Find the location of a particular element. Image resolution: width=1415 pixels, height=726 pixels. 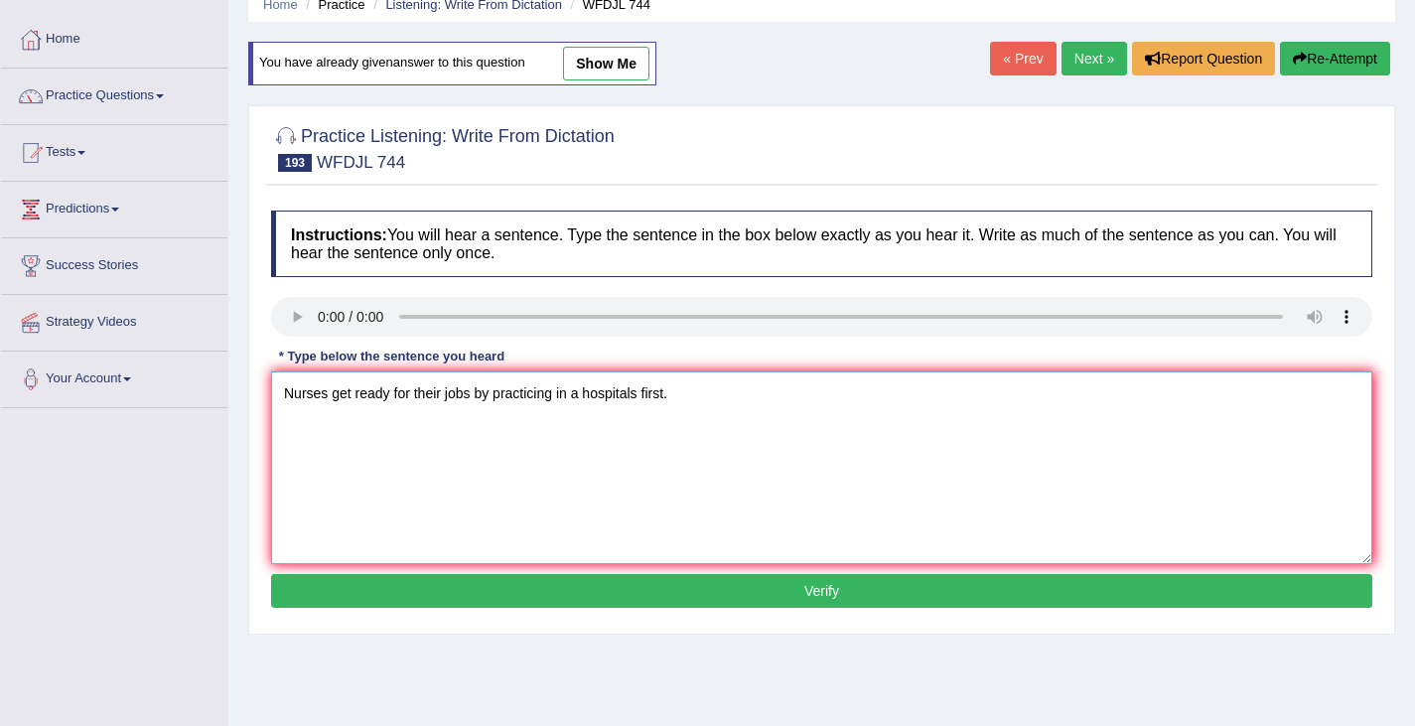

button: Re-Attempt is located at coordinates (1334, 59).